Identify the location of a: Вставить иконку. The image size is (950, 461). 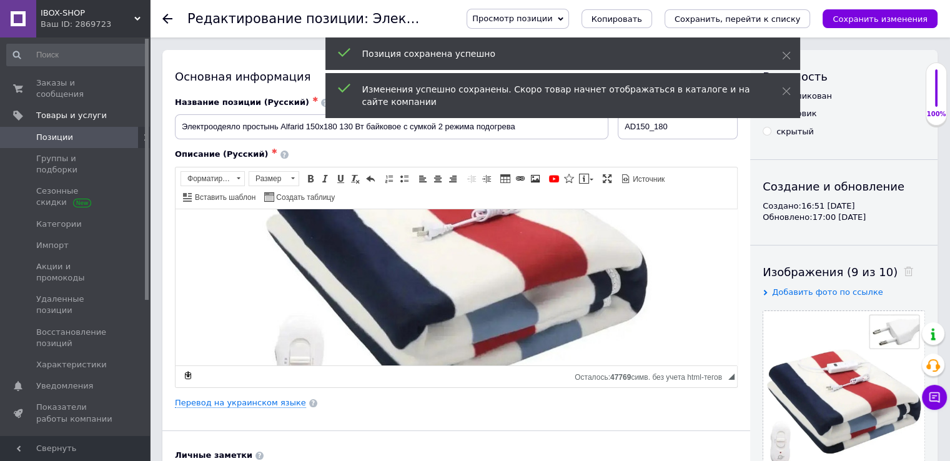
(569, 179).